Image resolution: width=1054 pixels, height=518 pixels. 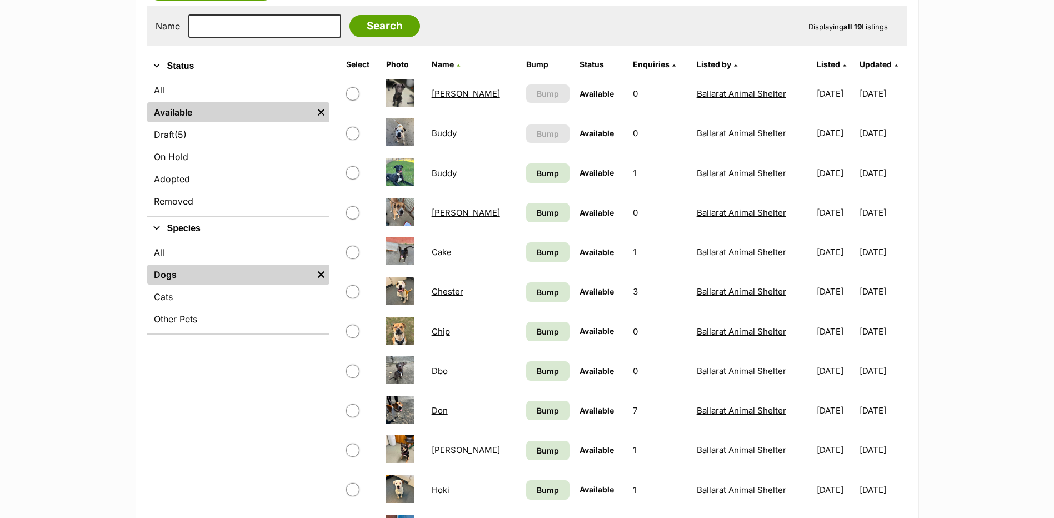 I want to click on a: On Hold, so click(x=238, y=157).